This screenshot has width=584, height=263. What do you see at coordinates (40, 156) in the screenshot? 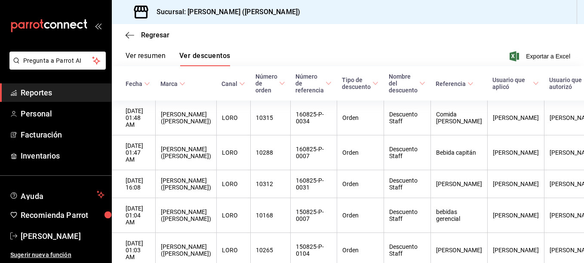
I see `font: Inventarios` at bounding box center [40, 156].